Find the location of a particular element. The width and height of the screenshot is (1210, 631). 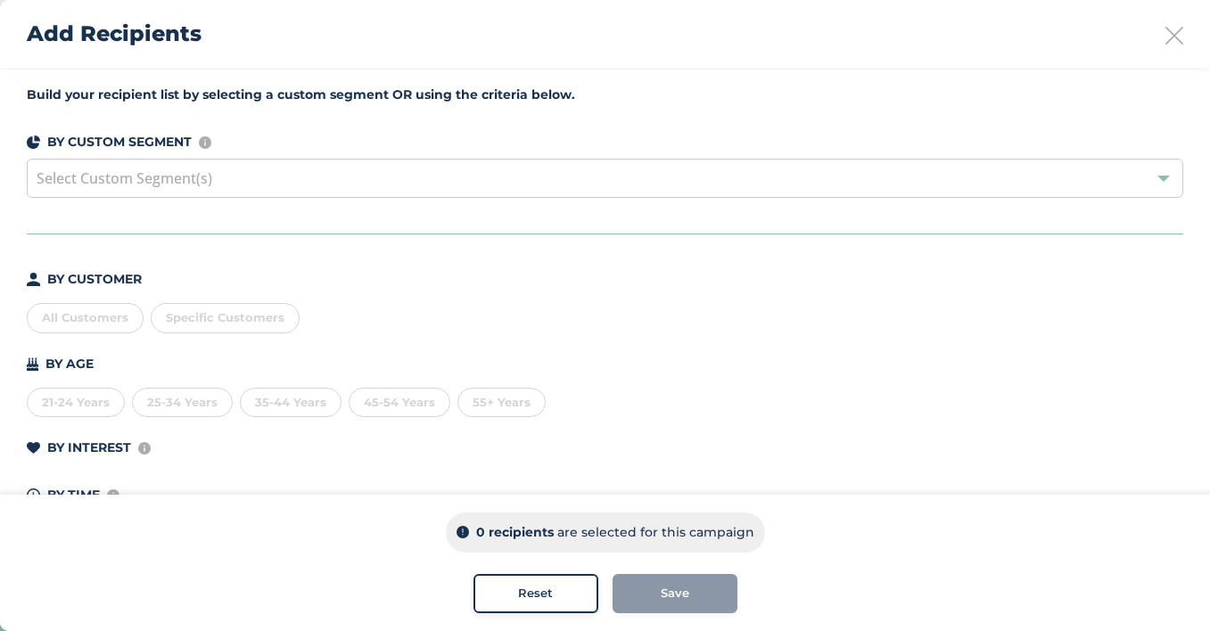

img: icon-person-dark-ced50e5f.svg is located at coordinates (33, 279).